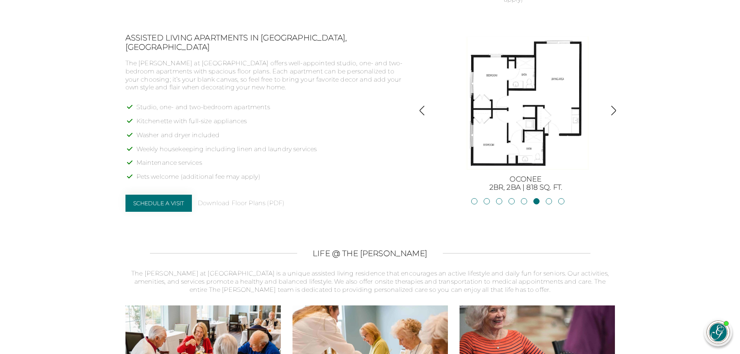  Describe the element at coordinates (718, 332) in the screenshot. I see `img: avatar` at that location.